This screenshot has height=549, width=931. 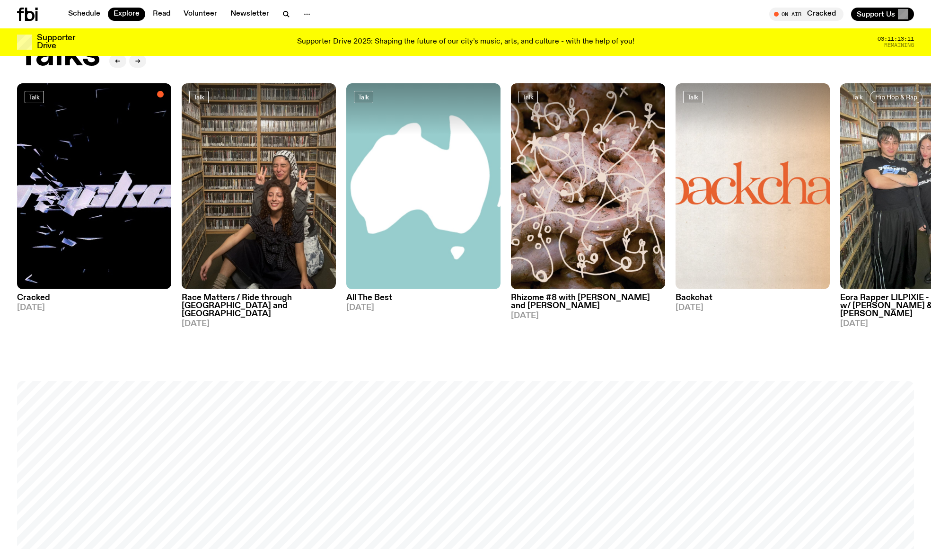 I want to click on span: 03:11:13:11, so click(x=896, y=39).